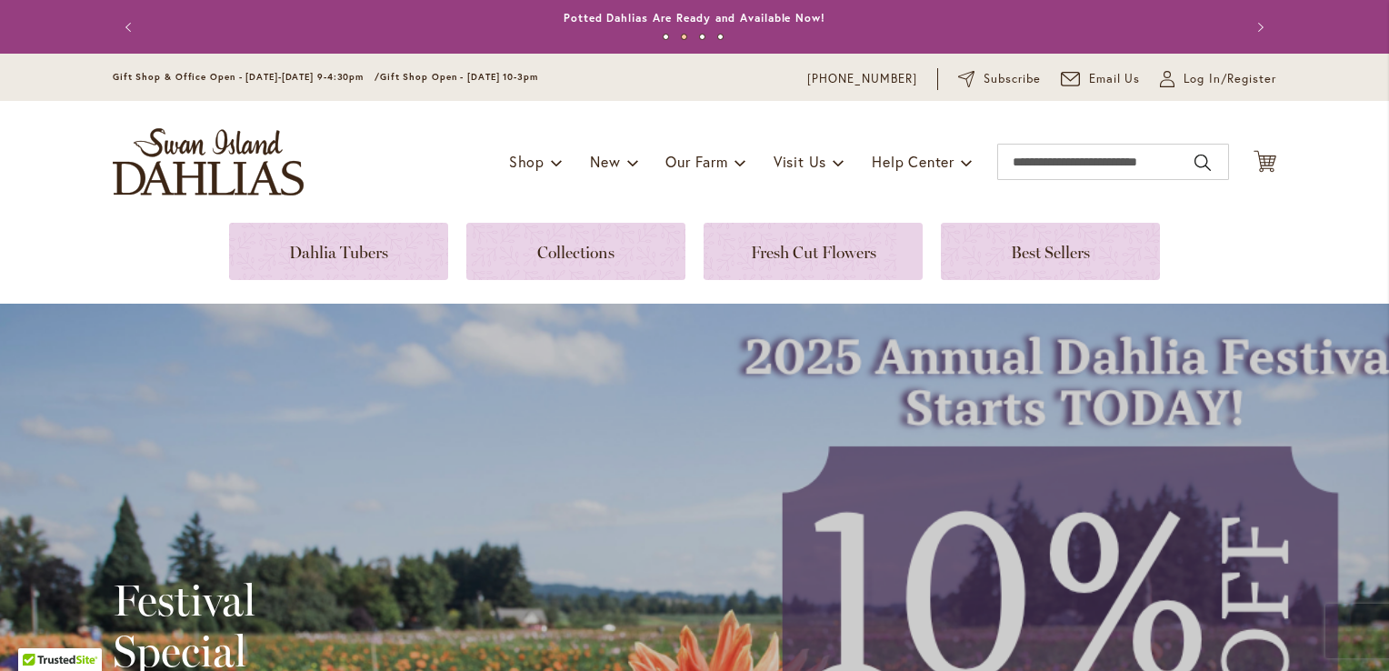 Image resolution: width=1389 pixels, height=671 pixels. I want to click on a: Email Us, so click(1101, 79).